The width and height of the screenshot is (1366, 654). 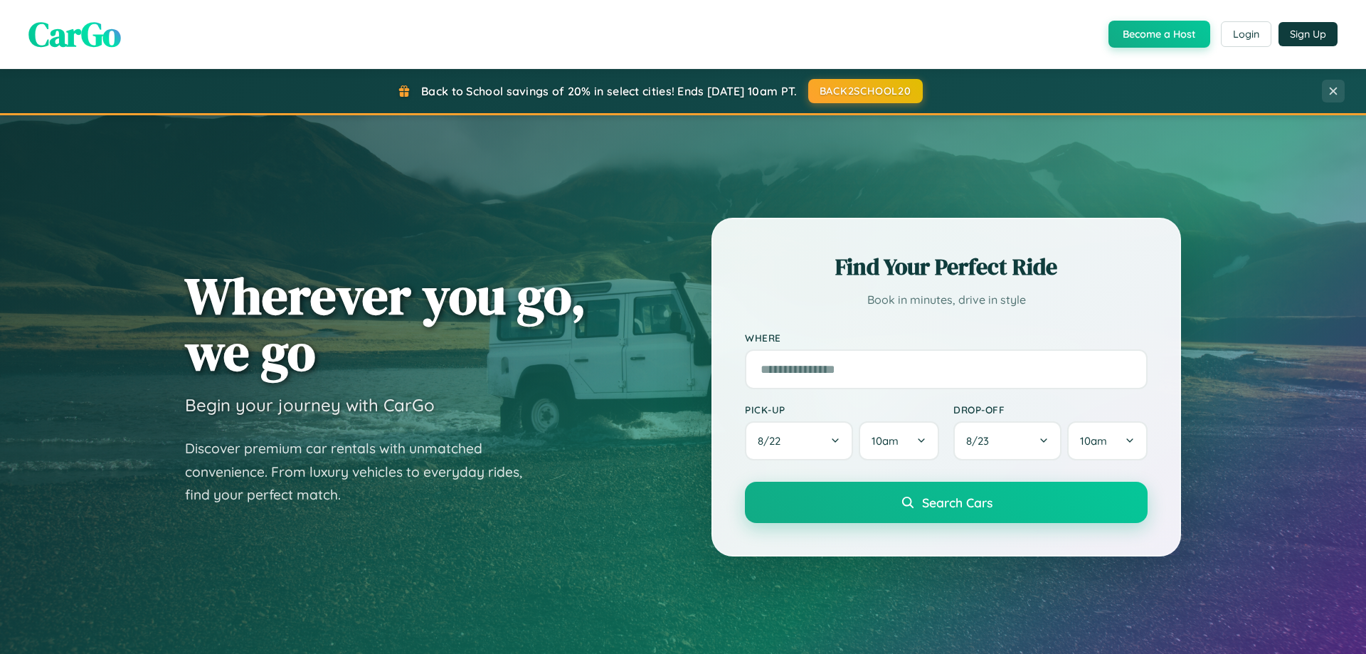 I want to click on button: Search Cars, so click(x=947, y=502).